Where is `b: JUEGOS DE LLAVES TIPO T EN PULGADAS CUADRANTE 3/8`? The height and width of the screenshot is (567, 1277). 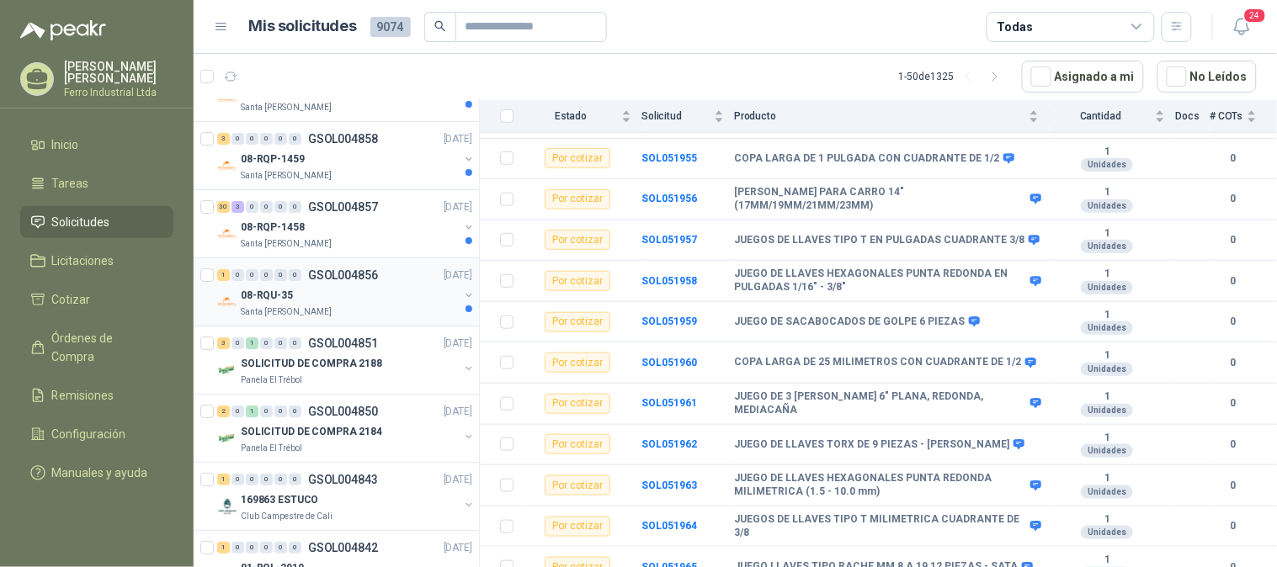
b: JUEGOS DE LLAVES TIPO T EN PULGADAS CUADRANTE 3/8 is located at coordinates (879, 241).